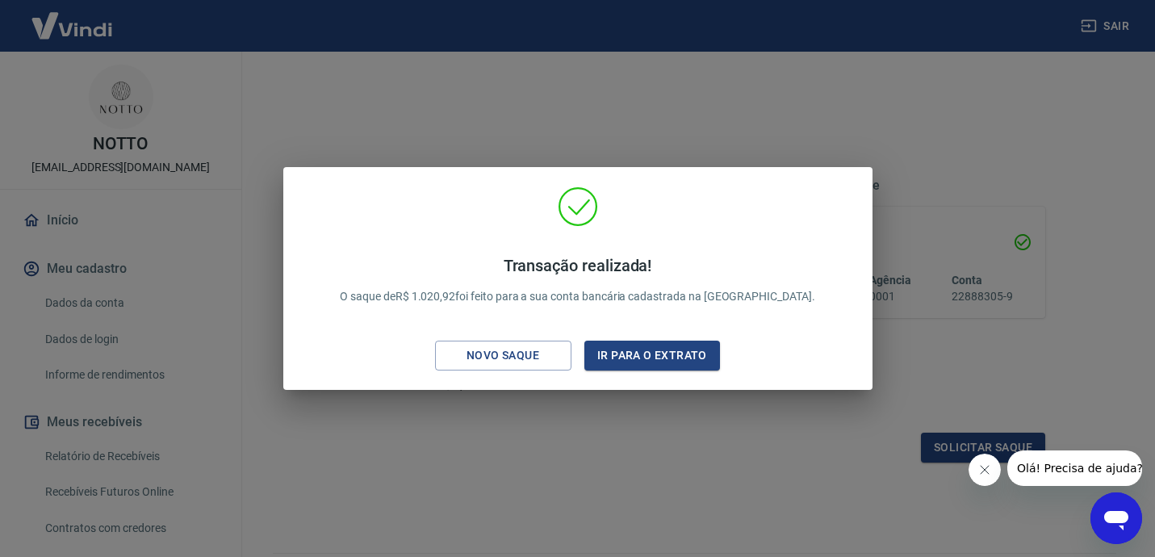 This screenshot has width=1155, height=557. What do you see at coordinates (652, 355) in the screenshot?
I see `button: Ir para o extrato` at bounding box center [652, 355].